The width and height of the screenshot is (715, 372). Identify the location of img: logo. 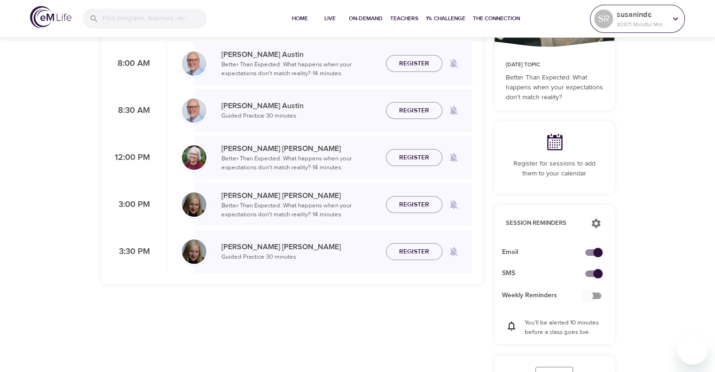
(51, 17).